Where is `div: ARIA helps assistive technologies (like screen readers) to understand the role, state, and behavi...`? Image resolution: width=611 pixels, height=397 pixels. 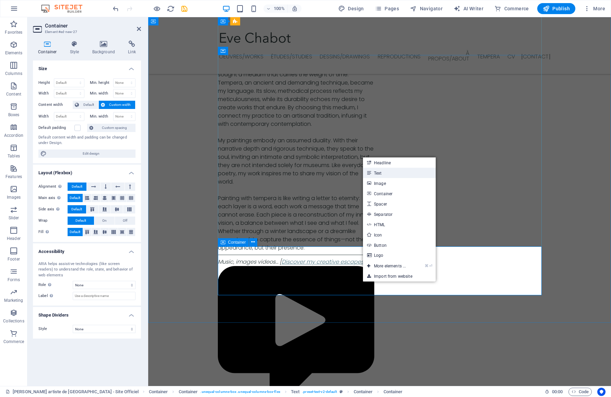
div: ARIA helps assistive technologies (like screen readers) to understand the role, state, and behavi... is located at coordinates (87, 269).